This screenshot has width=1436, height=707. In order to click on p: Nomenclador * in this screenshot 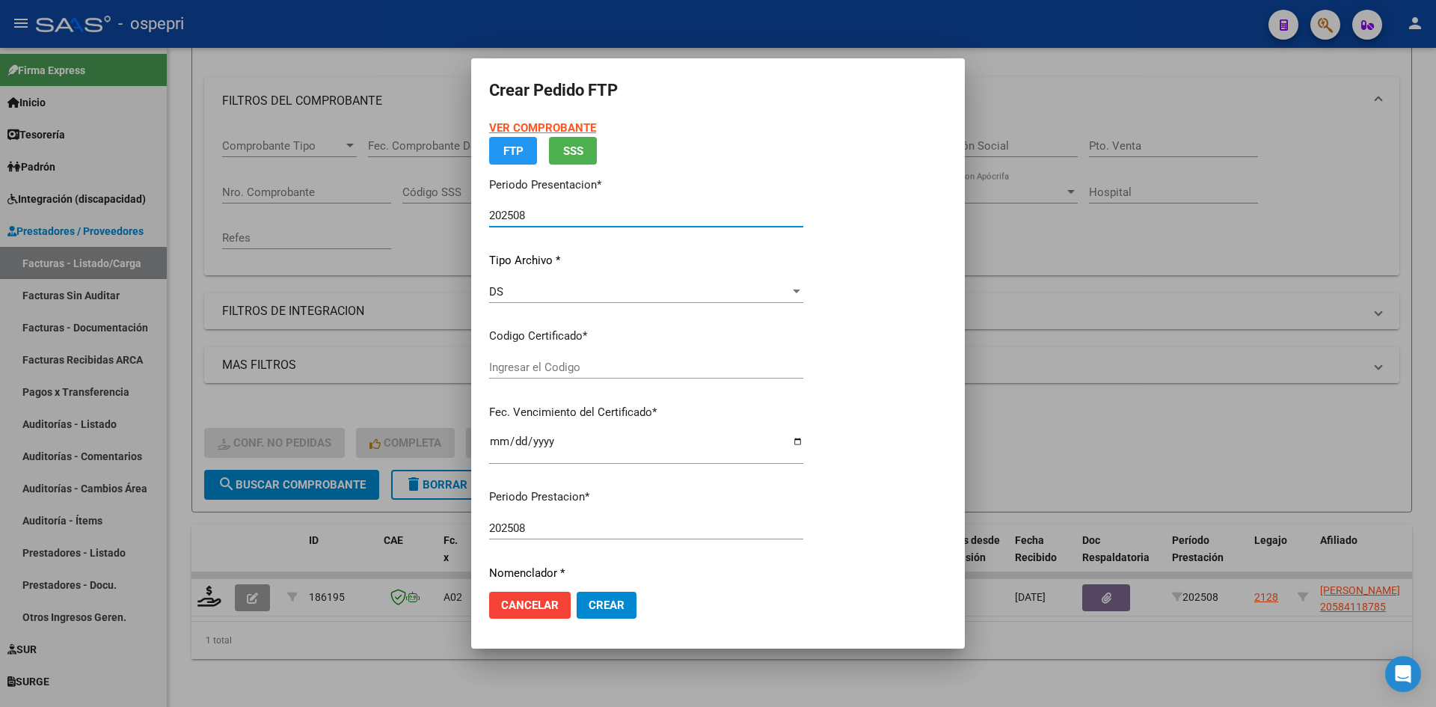, I will do `click(646, 573)`.